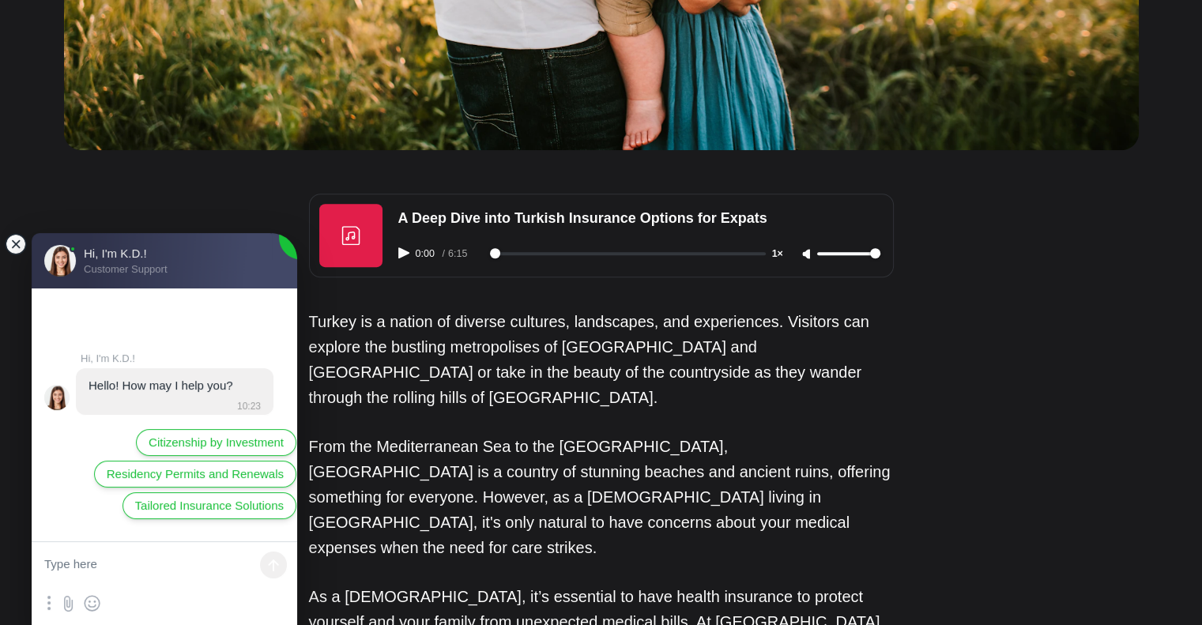  What do you see at coordinates (175, 391) in the screenshot?
I see `jdiv: 20.09.25 10:23:35` at bounding box center [175, 391].